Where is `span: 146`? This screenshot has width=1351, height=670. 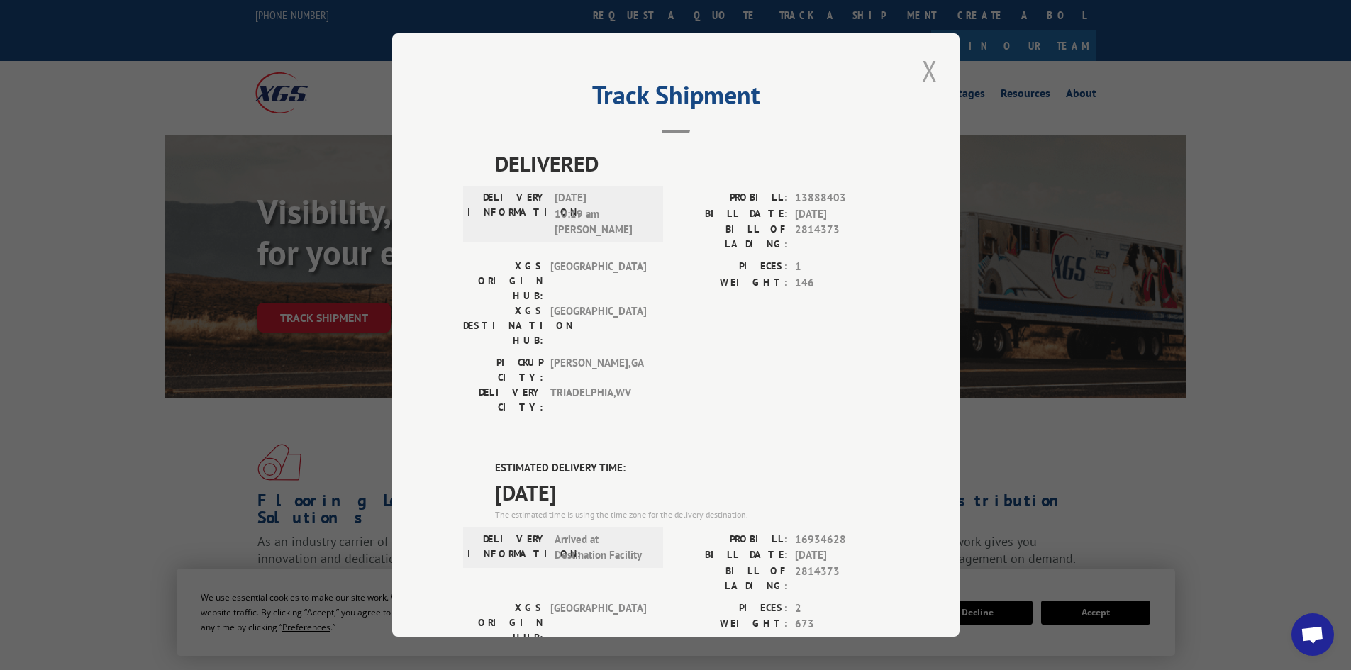
span: 146 is located at coordinates (842, 283).